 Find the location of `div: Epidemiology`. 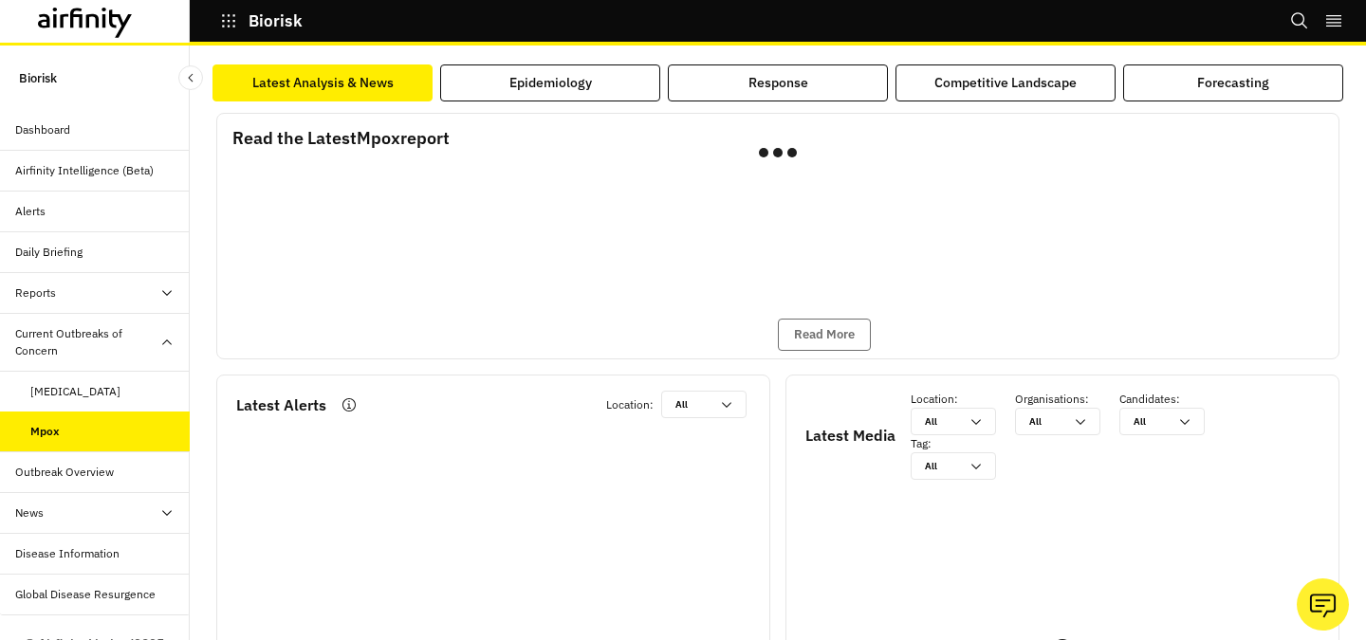

div: Epidemiology is located at coordinates (550, 83).